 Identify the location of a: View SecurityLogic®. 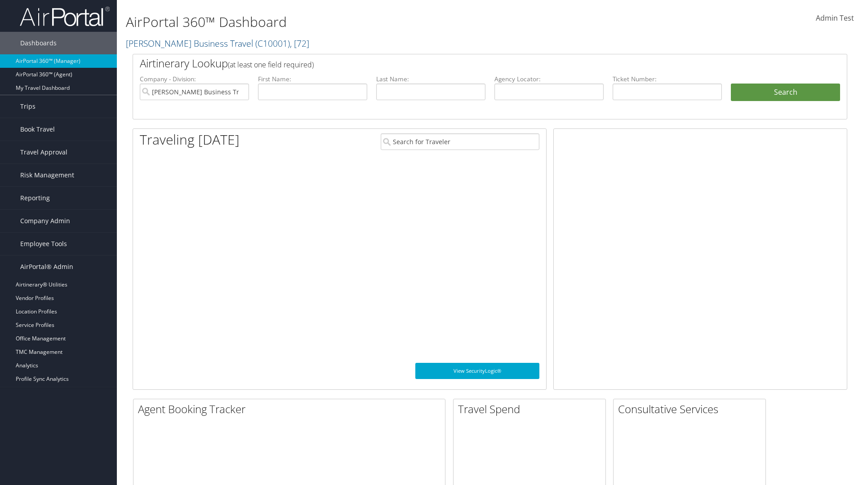
(477, 371).